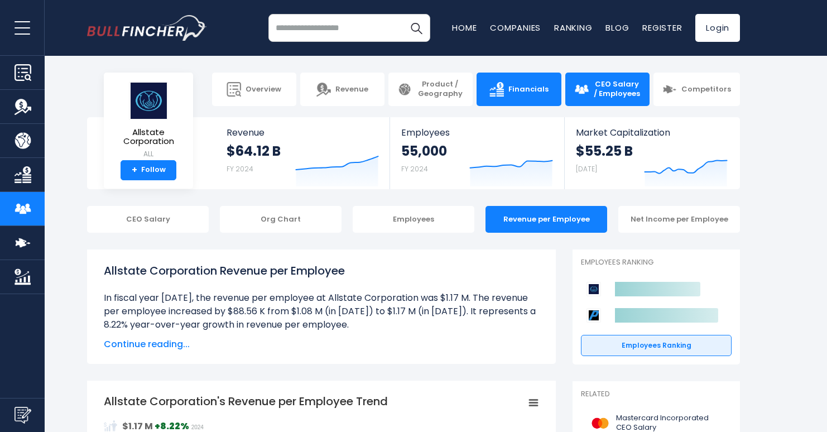 The image size is (827, 432). I want to click on a: Competitors, so click(697, 89).